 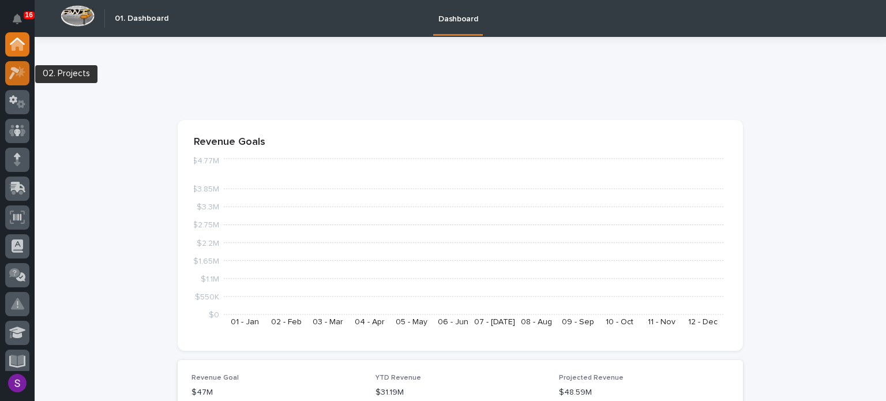 What do you see at coordinates (17, 19) in the screenshot?
I see `button: Notifications` at bounding box center [17, 19].